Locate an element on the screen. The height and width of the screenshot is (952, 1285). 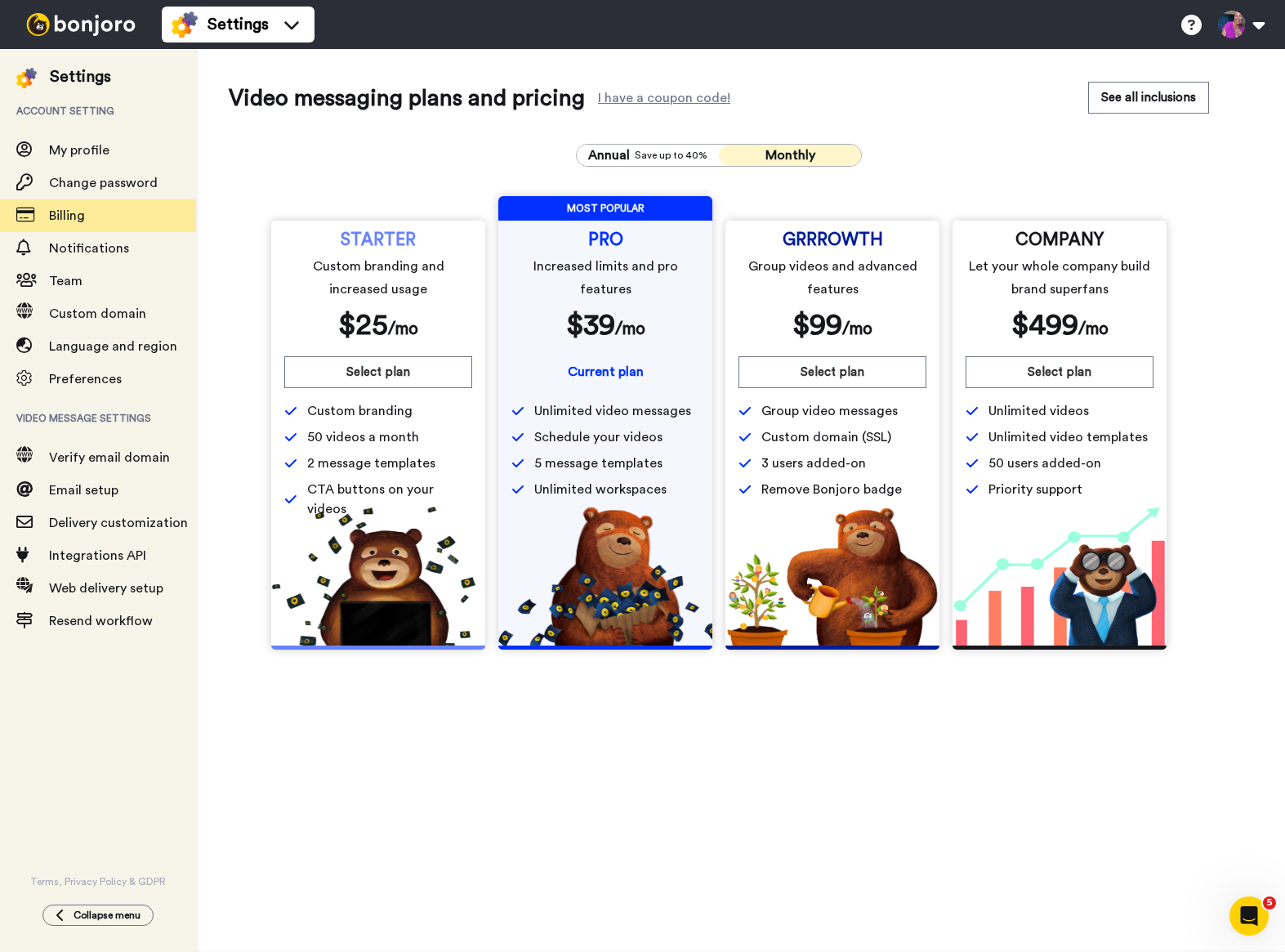
span: Current plan is located at coordinates (606, 372).